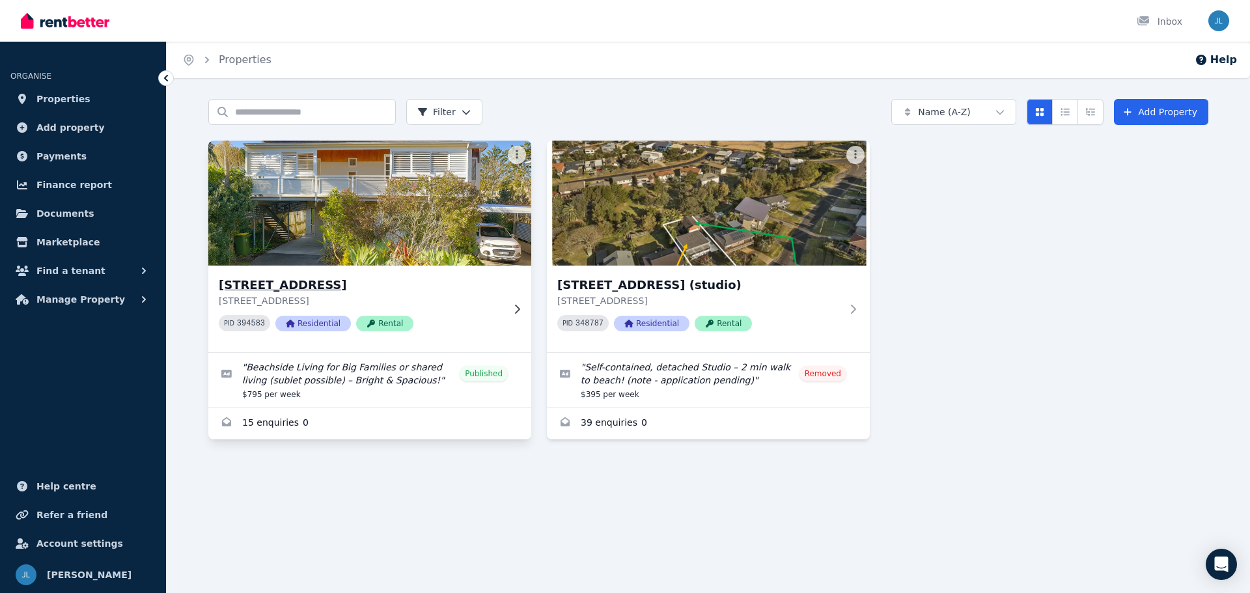 The height and width of the screenshot is (593, 1250). What do you see at coordinates (31, 76) in the screenshot?
I see `span: ORGANISE` at bounding box center [31, 76].